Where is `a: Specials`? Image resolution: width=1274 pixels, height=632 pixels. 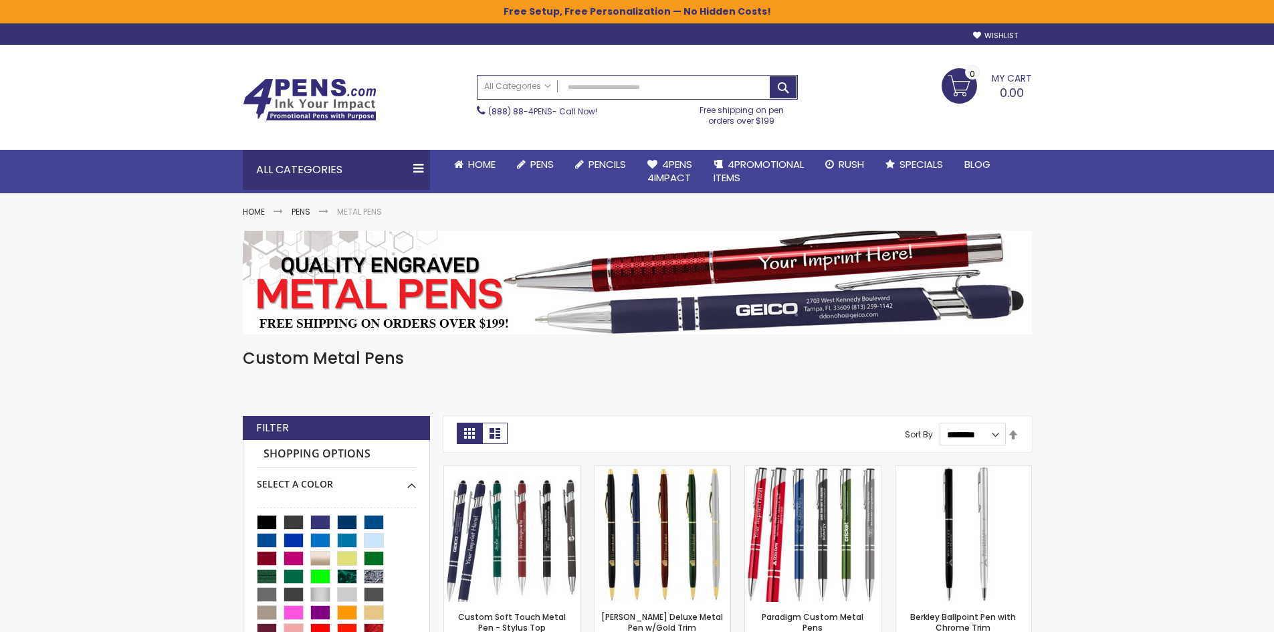
a: Specials is located at coordinates (914, 165).